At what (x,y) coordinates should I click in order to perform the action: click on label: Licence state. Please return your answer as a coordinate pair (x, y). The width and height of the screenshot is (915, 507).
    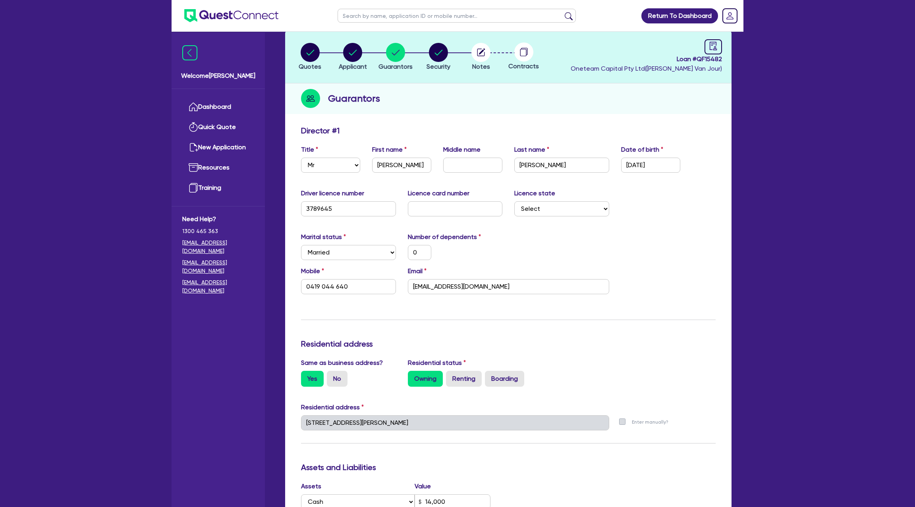
    Looking at the image, I should click on (535, 193).